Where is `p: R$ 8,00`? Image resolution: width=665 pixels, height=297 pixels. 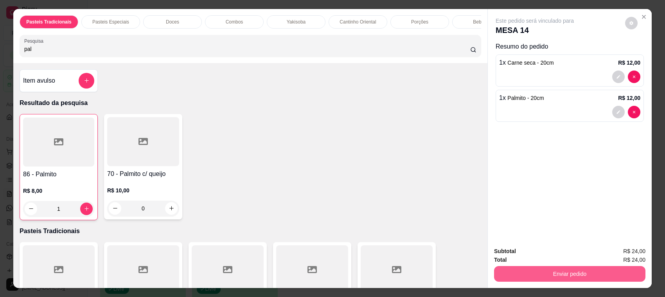
p: R$ 8,00 is located at coordinates (59, 191).